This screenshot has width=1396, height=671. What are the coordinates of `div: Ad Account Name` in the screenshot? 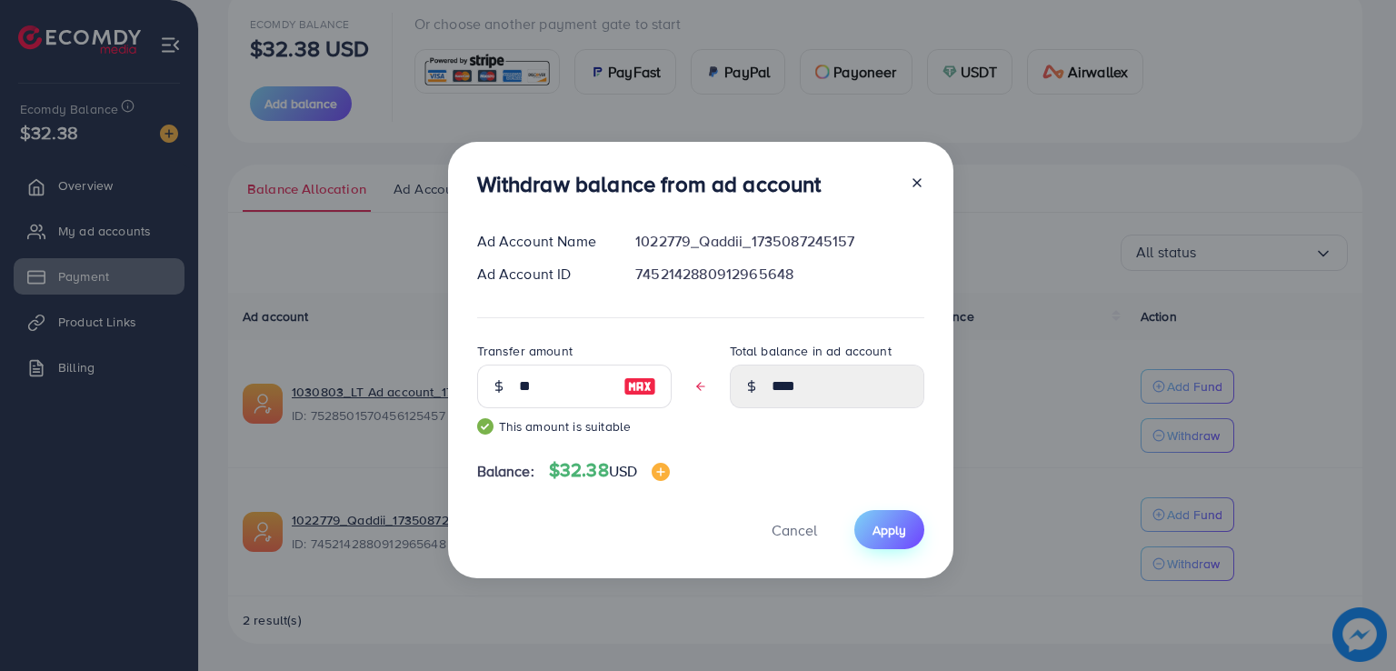 It's located at (542, 241).